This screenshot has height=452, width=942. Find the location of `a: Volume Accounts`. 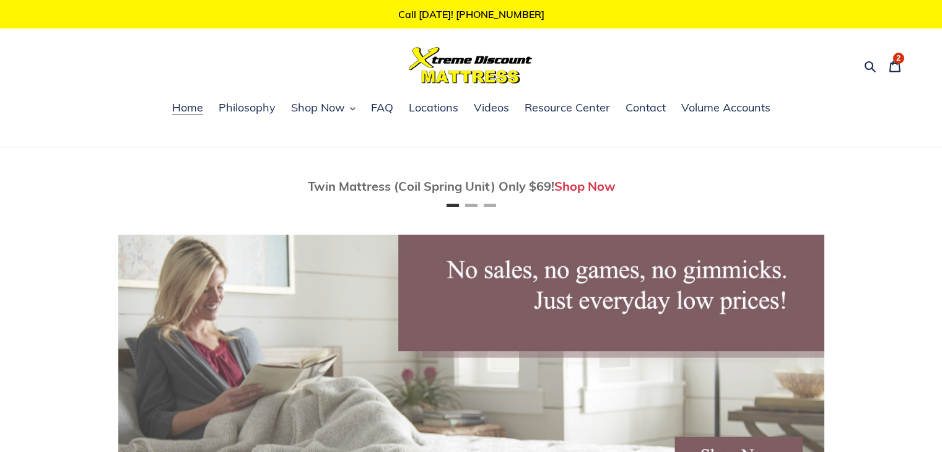

a: Volume Accounts is located at coordinates (726, 108).